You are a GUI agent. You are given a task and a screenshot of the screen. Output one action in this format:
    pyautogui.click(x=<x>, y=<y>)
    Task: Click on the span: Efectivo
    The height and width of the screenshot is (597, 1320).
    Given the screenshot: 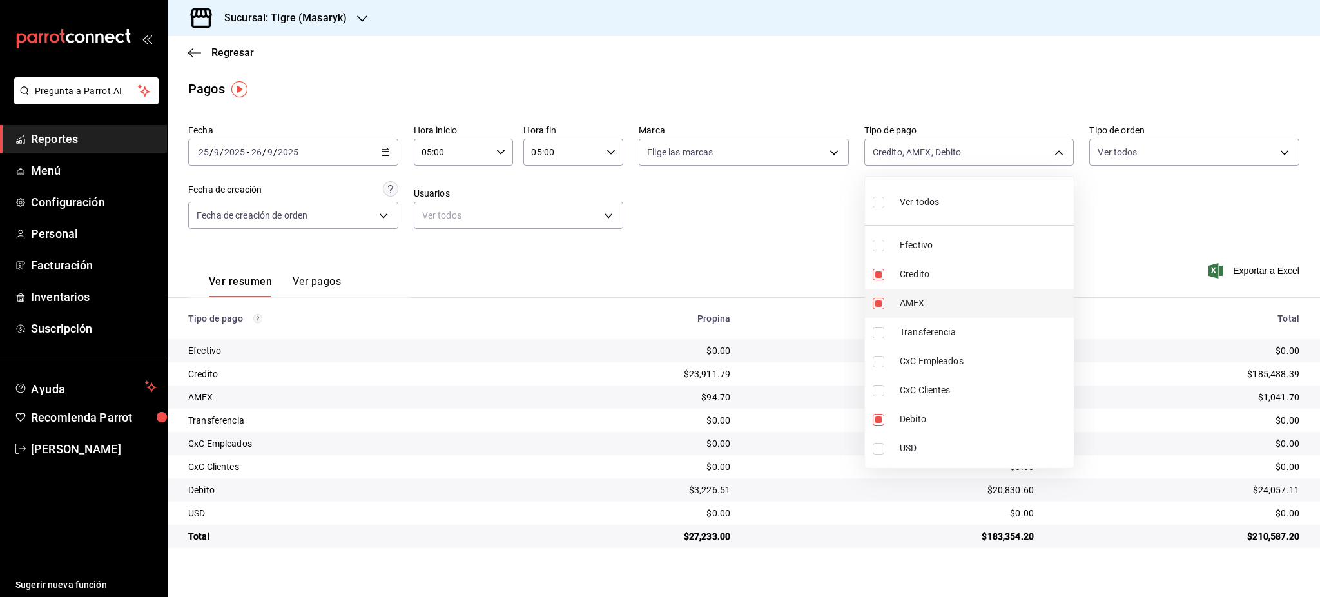 What is the action you would take?
    pyautogui.click(x=985, y=245)
    